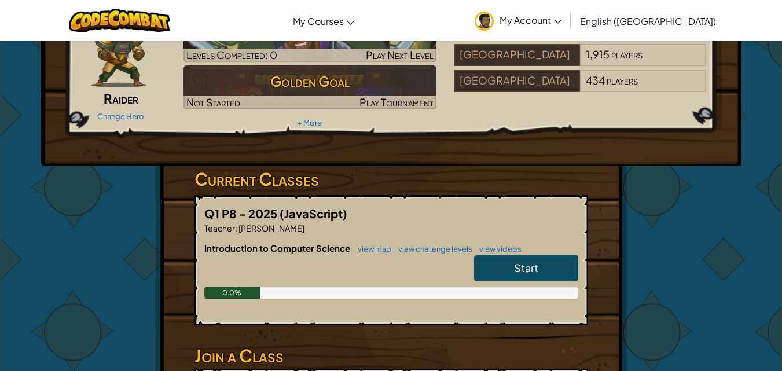 The height and width of the screenshot is (371, 782). Describe the element at coordinates (530, 20) in the screenshot. I see `span: My Account` at that location.